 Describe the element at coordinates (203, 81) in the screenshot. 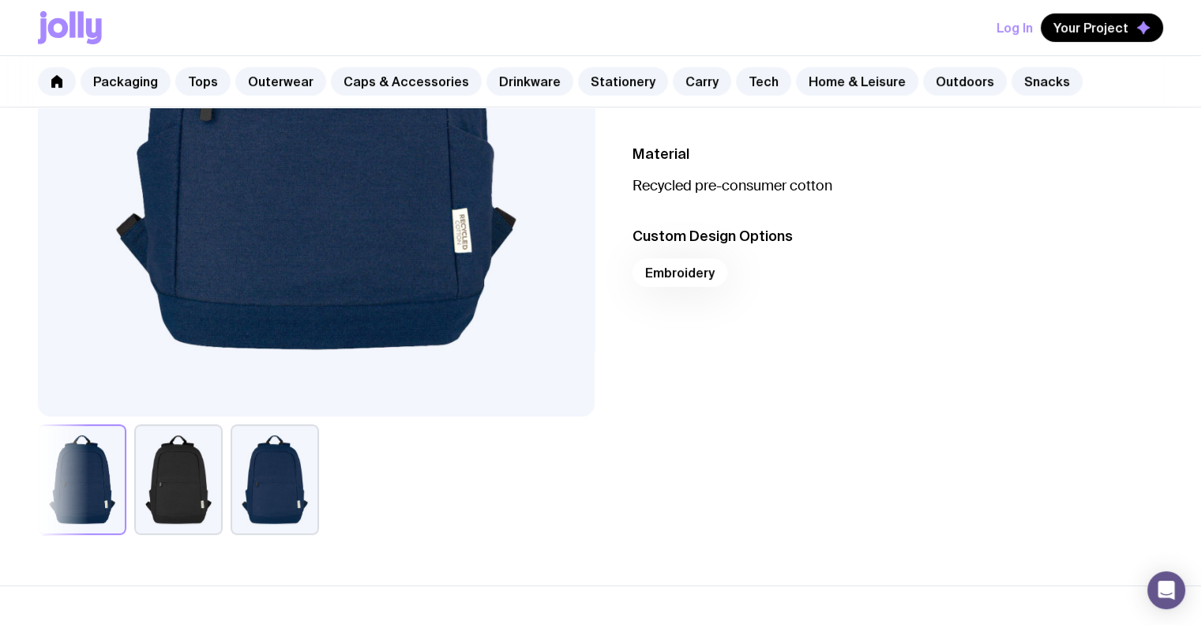

I see `a: Tops` at that location.